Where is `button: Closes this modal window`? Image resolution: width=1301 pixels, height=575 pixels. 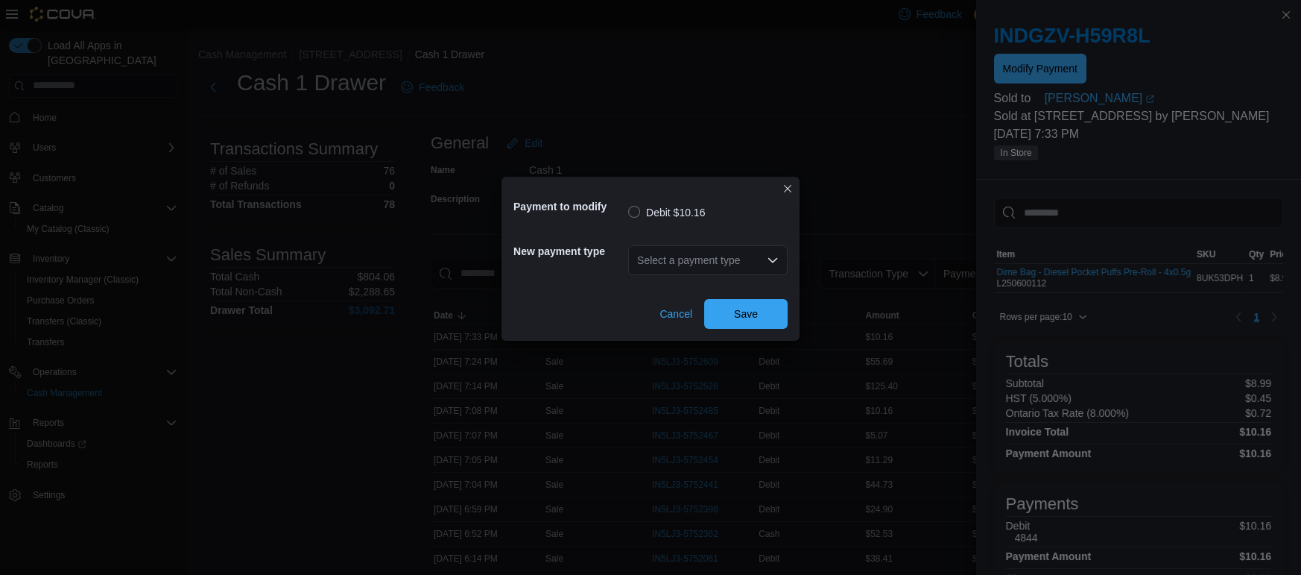
button: Closes this modal window is located at coordinates (788, 189).